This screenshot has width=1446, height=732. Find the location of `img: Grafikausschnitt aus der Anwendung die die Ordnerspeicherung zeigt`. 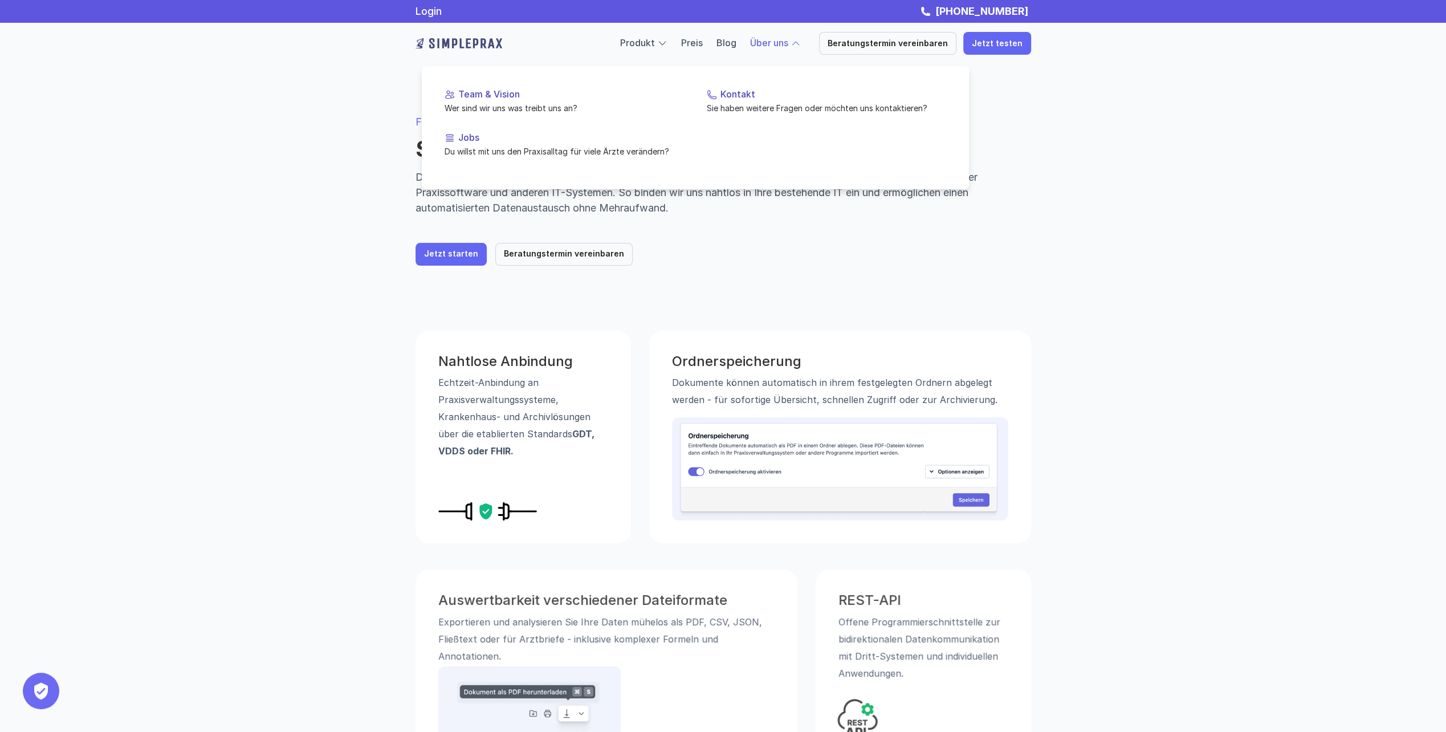

img: Grafikausschnitt aus der Anwendung die die Ordnerspeicherung zeigt is located at coordinates (840, 469).